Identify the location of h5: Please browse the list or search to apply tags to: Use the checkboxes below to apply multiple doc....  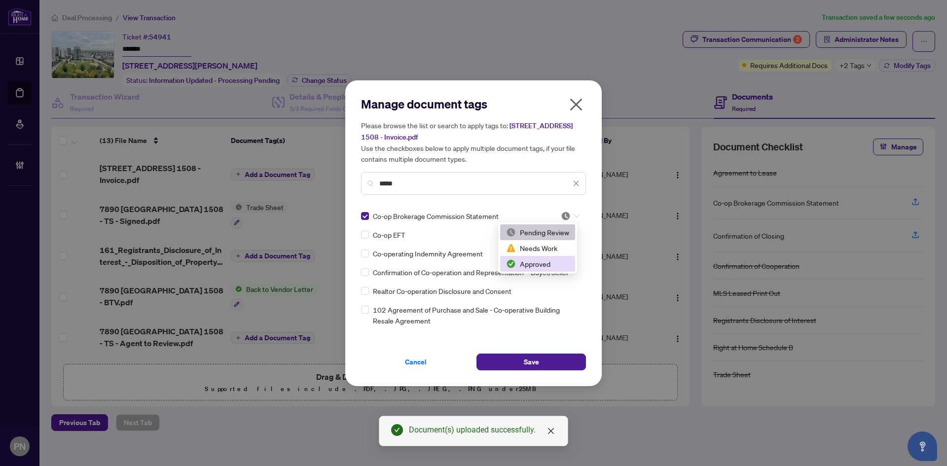
(474, 142).